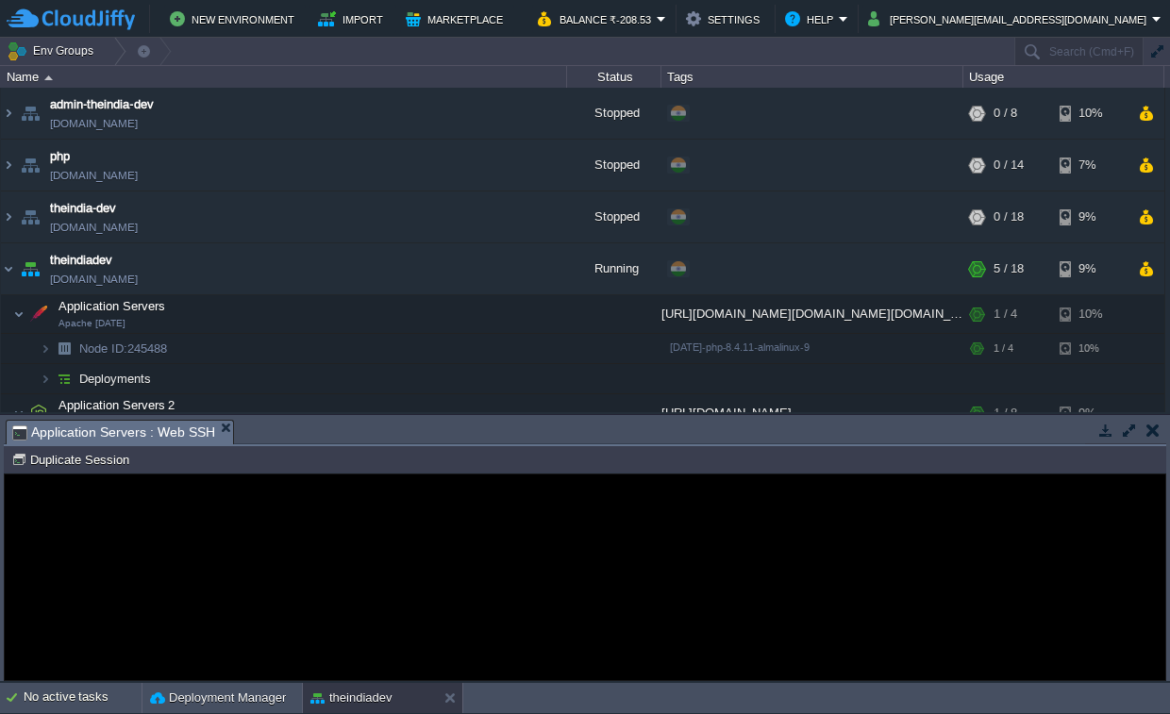 Image resolution: width=1170 pixels, height=714 pixels. What do you see at coordinates (81, 260) in the screenshot?
I see `a: theindiadev` at bounding box center [81, 260].